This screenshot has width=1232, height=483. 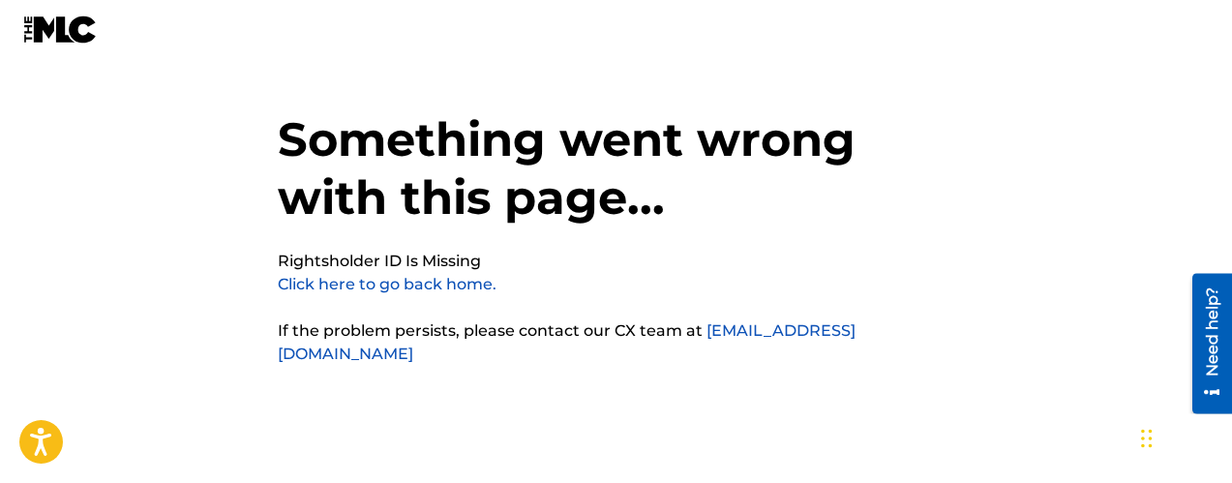 What do you see at coordinates (1184, 437) in the screenshot?
I see `div: Chat Widget` at bounding box center [1184, 437].